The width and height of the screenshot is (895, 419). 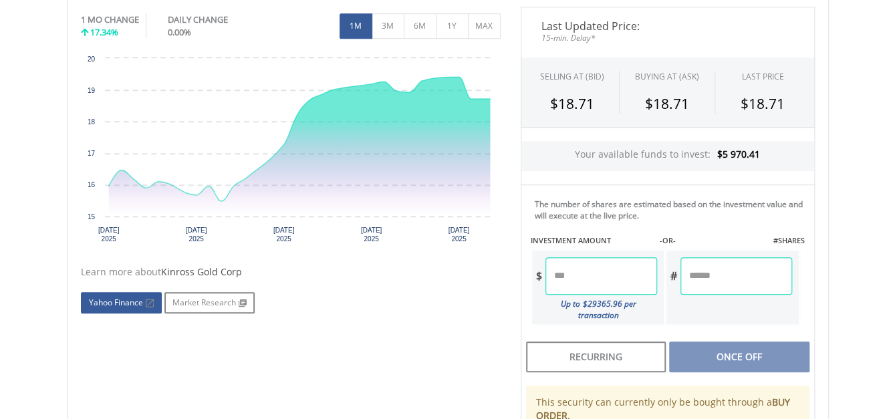 What do you see at coordinates (121, 303) in the screenshot?
I see `a: Yahoo Finance` at bounding box center [121, 303].